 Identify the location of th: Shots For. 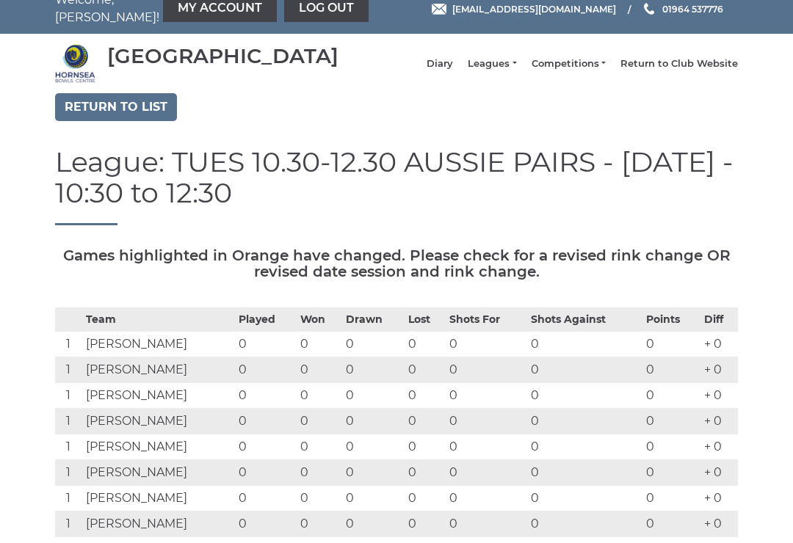
(486, 319).